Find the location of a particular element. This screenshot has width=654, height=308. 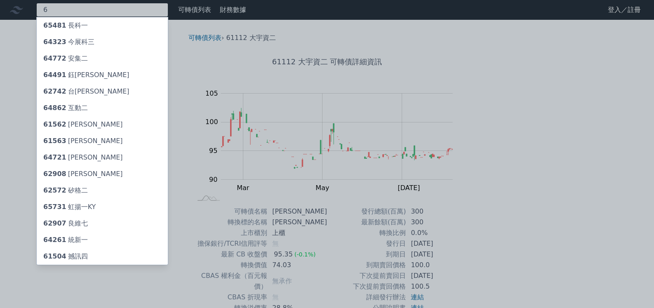

span: 61562 is located at coordinates (55, 124).